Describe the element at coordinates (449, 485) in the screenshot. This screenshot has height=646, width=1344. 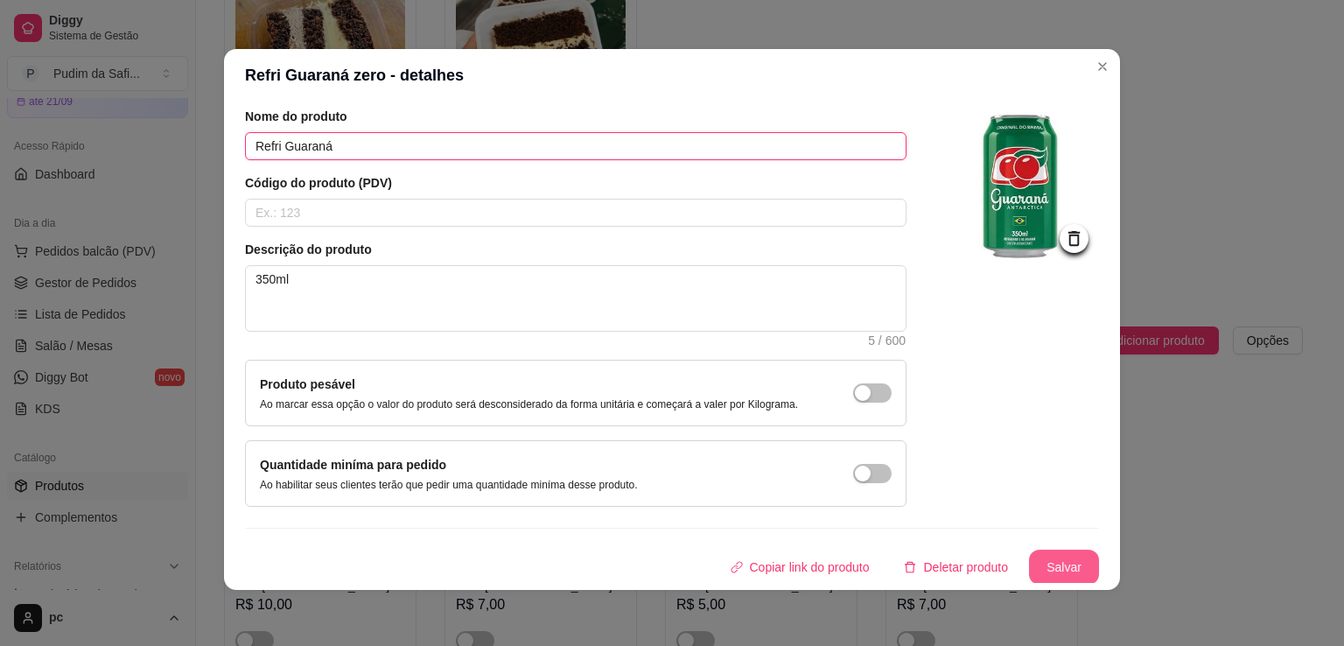
I see `p: Ao habilitar seus clientes terão que pedir uma quantidade miníma desse produto.` at that location.